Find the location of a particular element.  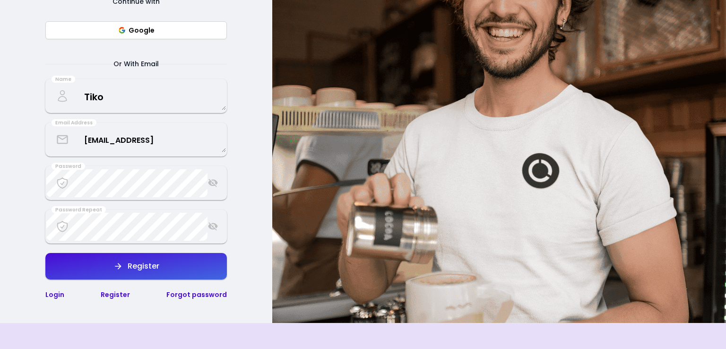

a: Register is located at coordinates (115, 295).